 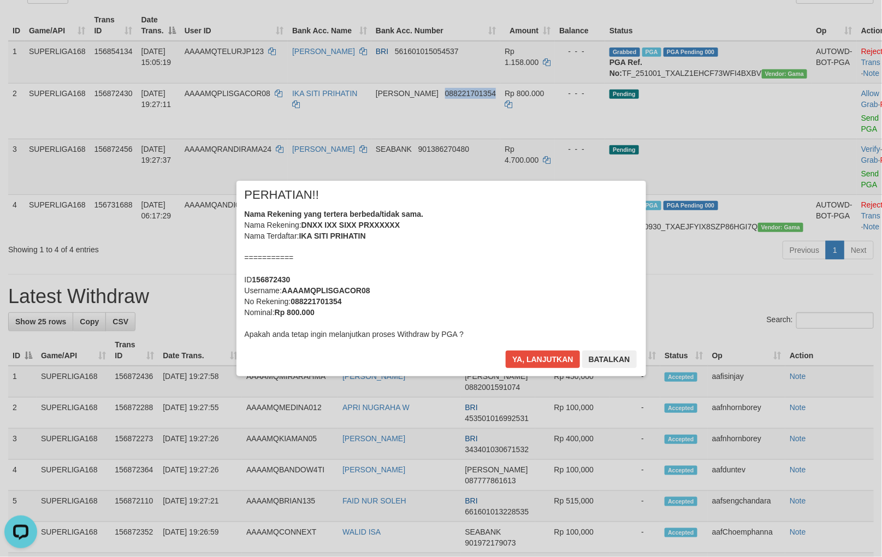 What do you see at coordinates (316, 302) in the screenshot?
I see `b: 088221701354` at bounding box center [316, 302].